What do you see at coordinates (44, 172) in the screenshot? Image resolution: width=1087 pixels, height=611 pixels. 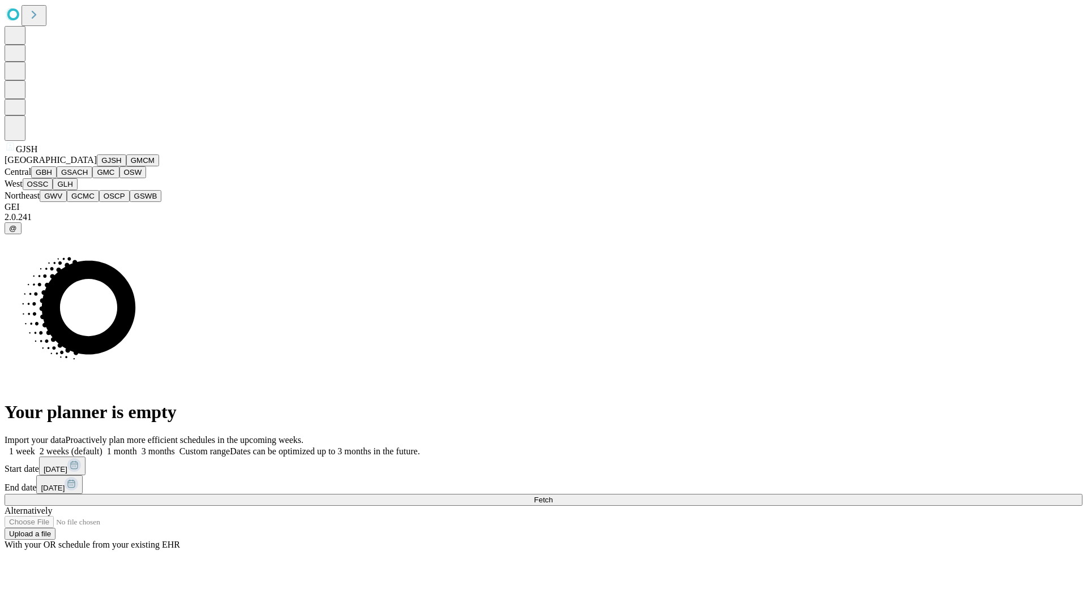 I see `button: GBH` at bounding box center [44, 172].